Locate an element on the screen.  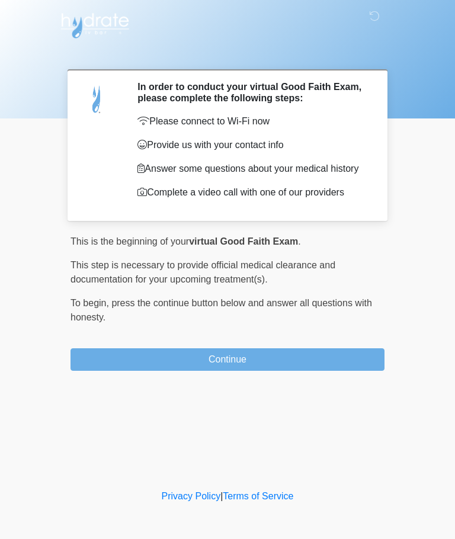
p: Answer some questions about your medical history is located at coordinates (252, 169).